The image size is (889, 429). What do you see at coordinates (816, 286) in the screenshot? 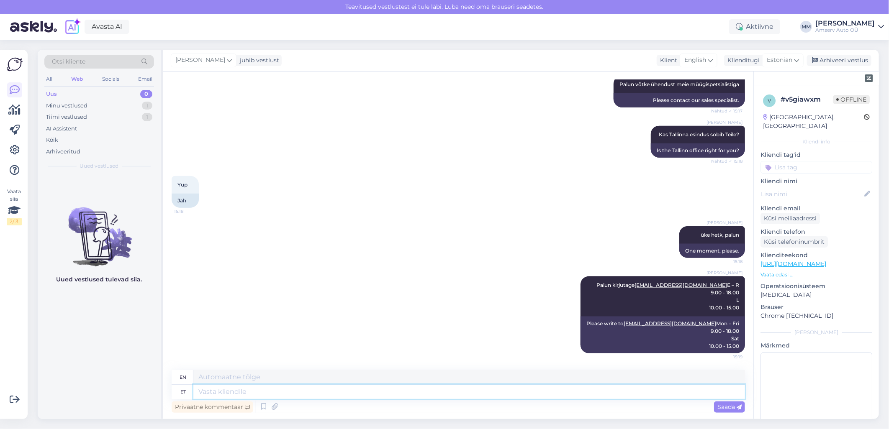
I see `p: Operatsioonisüsteem` at bounding box center [816, 286].